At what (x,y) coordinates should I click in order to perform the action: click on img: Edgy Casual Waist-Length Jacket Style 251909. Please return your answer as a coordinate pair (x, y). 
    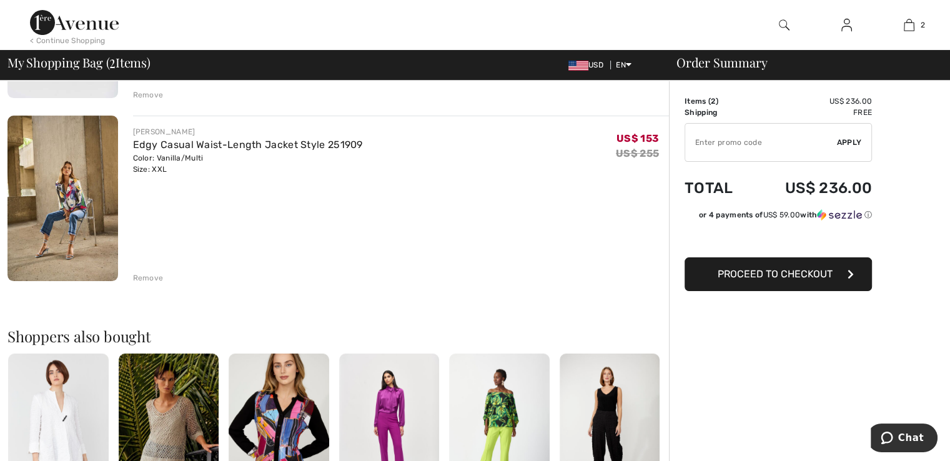
    Looking at the image, I should click on (62, 198).